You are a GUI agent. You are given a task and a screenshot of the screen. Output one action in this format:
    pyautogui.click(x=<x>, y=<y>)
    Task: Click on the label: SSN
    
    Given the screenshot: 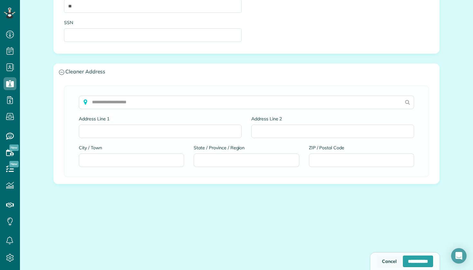 What is the action you would take?
    pyautogui.click(x=153, y=23)
    